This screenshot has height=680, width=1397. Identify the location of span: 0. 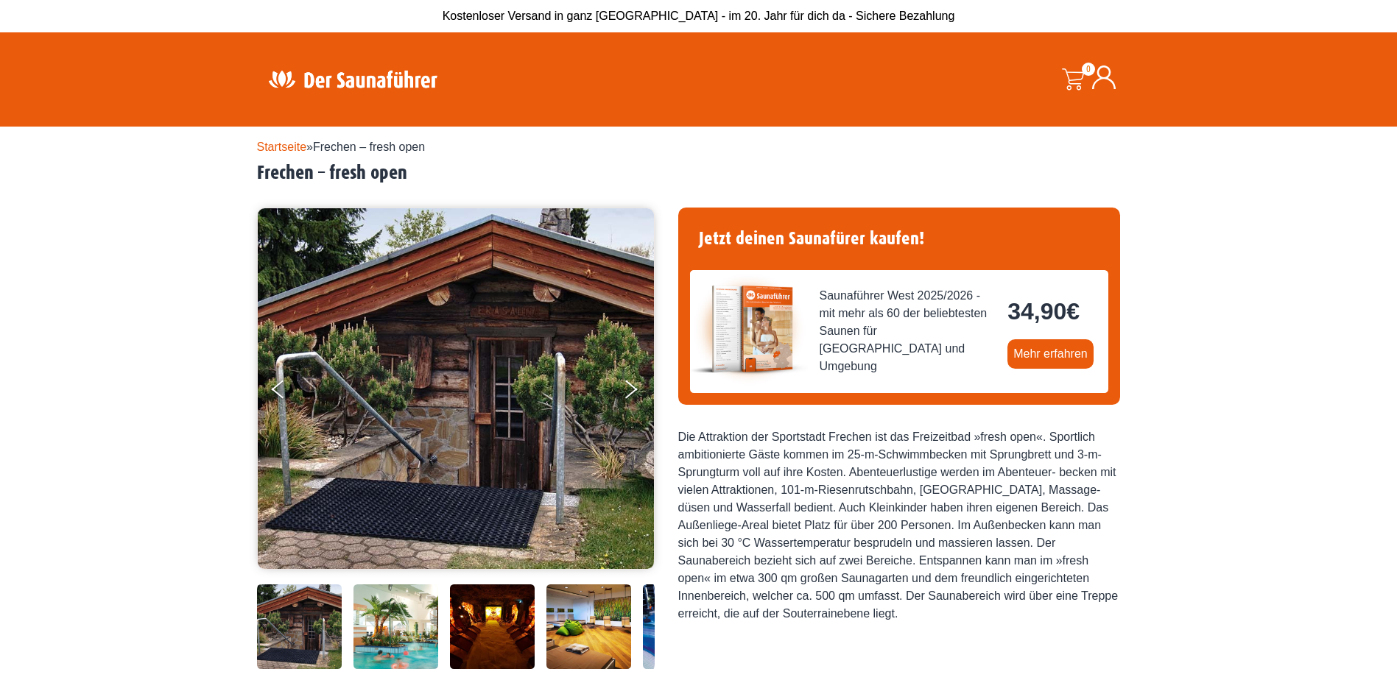
(1088, 69).